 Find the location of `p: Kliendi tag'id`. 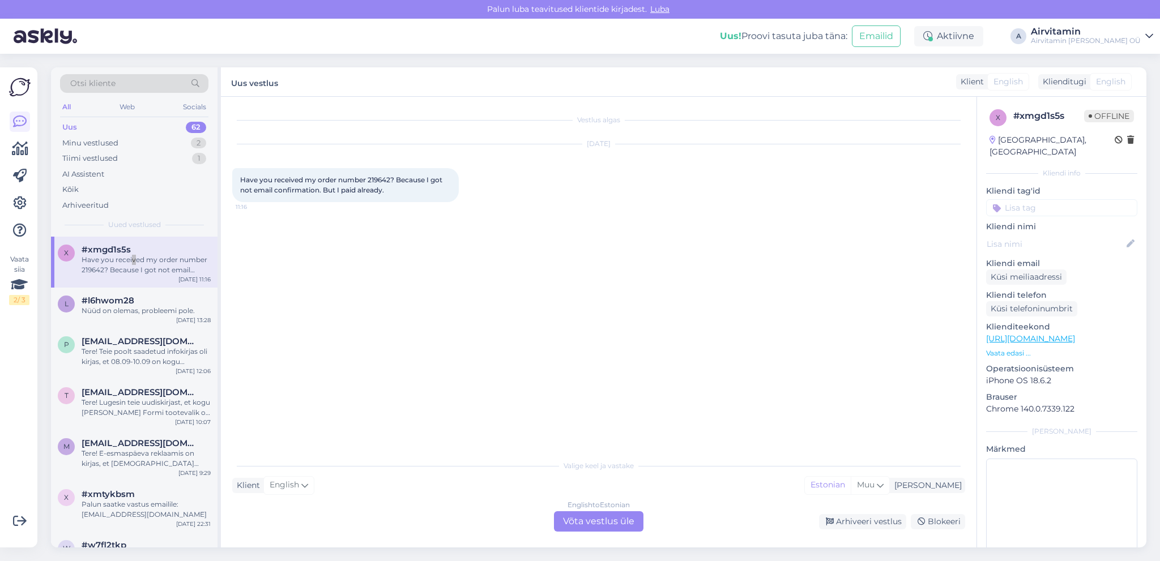

p: Kliendi tag'id is located at coordinates (1061, 191).